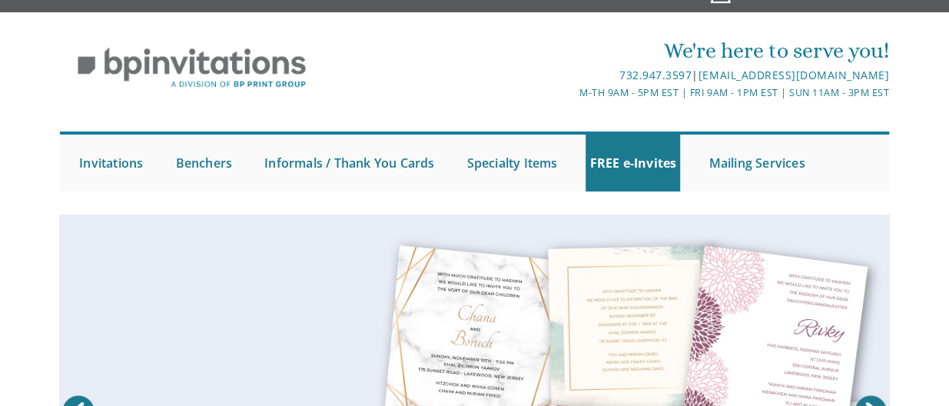 This screenshot has height=406, width=949. I want to click on div: M-Th 9am - 5pm EST | Fri 9am - 1pm EST | Sun 11am - 3pm EST, so click(613, 92).